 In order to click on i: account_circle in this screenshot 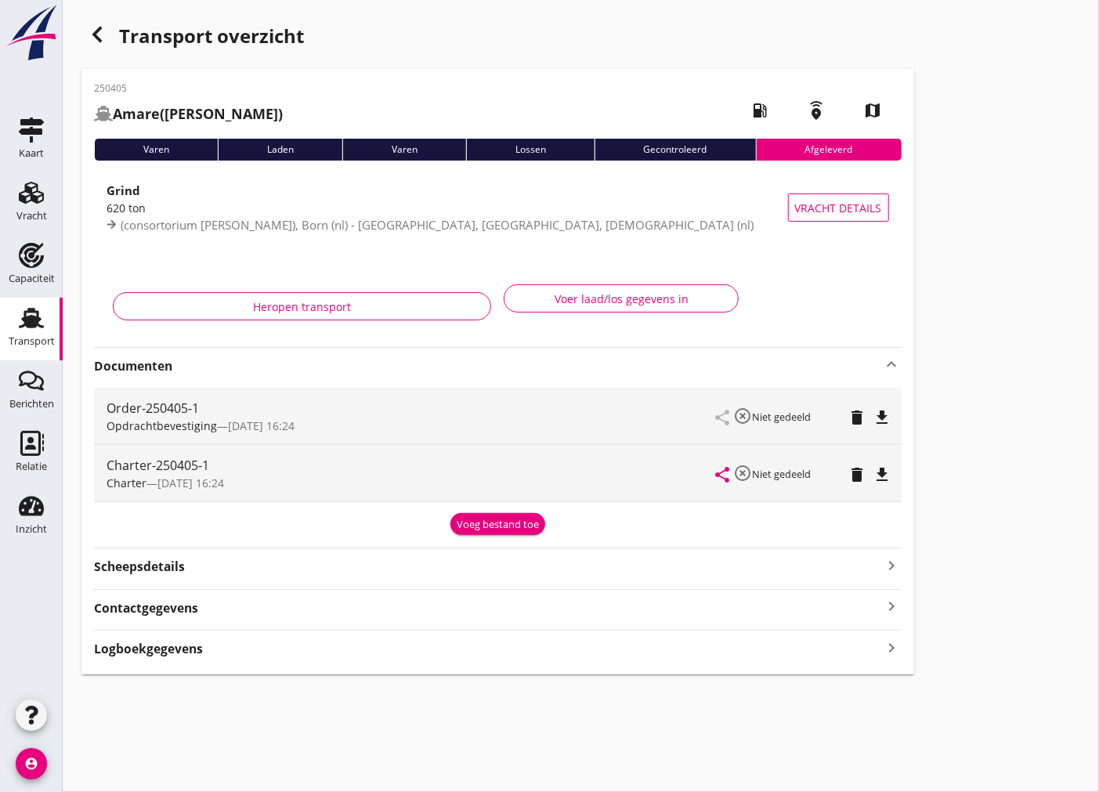, I will do `click(31, 764)`.